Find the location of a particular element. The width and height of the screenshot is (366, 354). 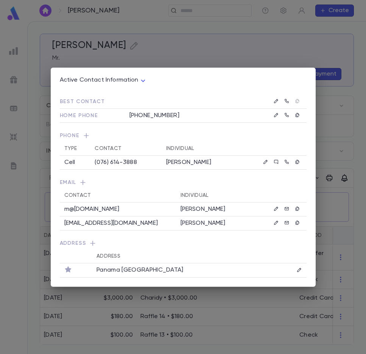

span: Email is located at coordinates (183, 184).